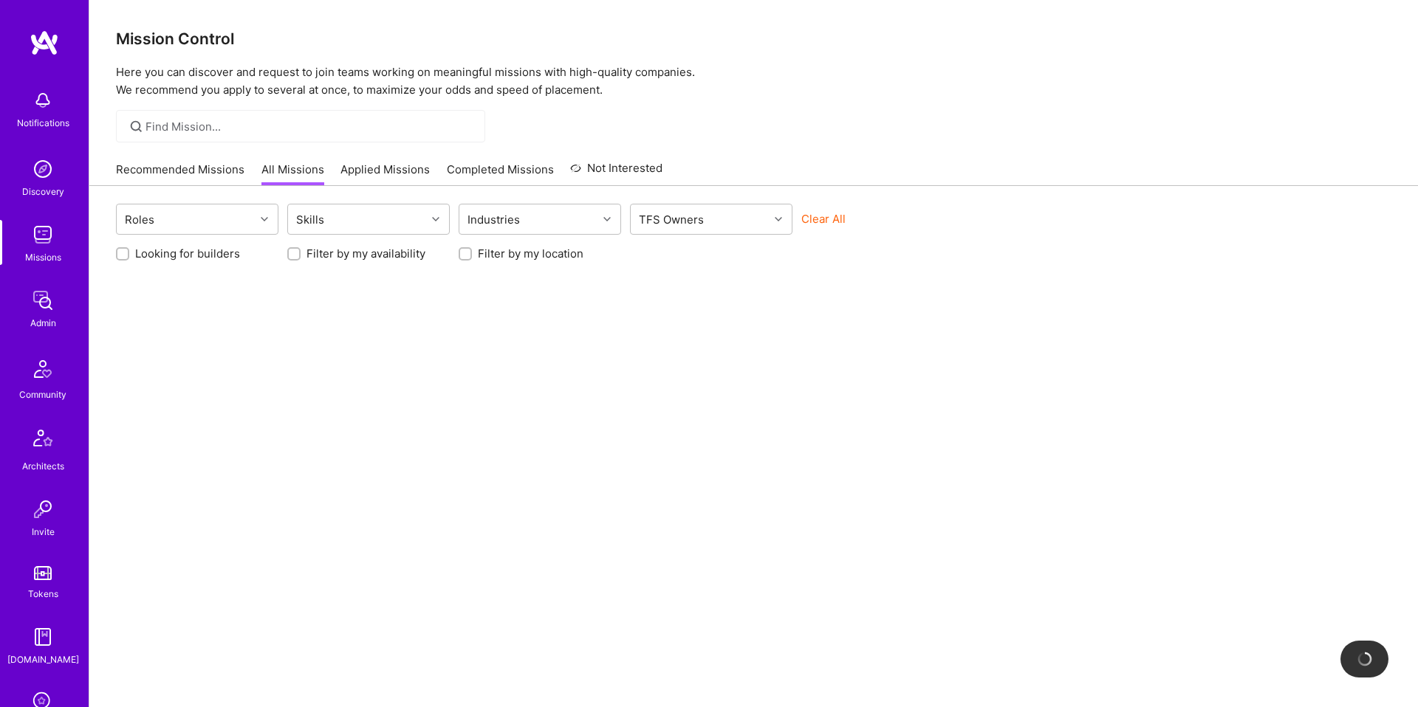  I want to click on input: Find Mission..., so click(309, 126).